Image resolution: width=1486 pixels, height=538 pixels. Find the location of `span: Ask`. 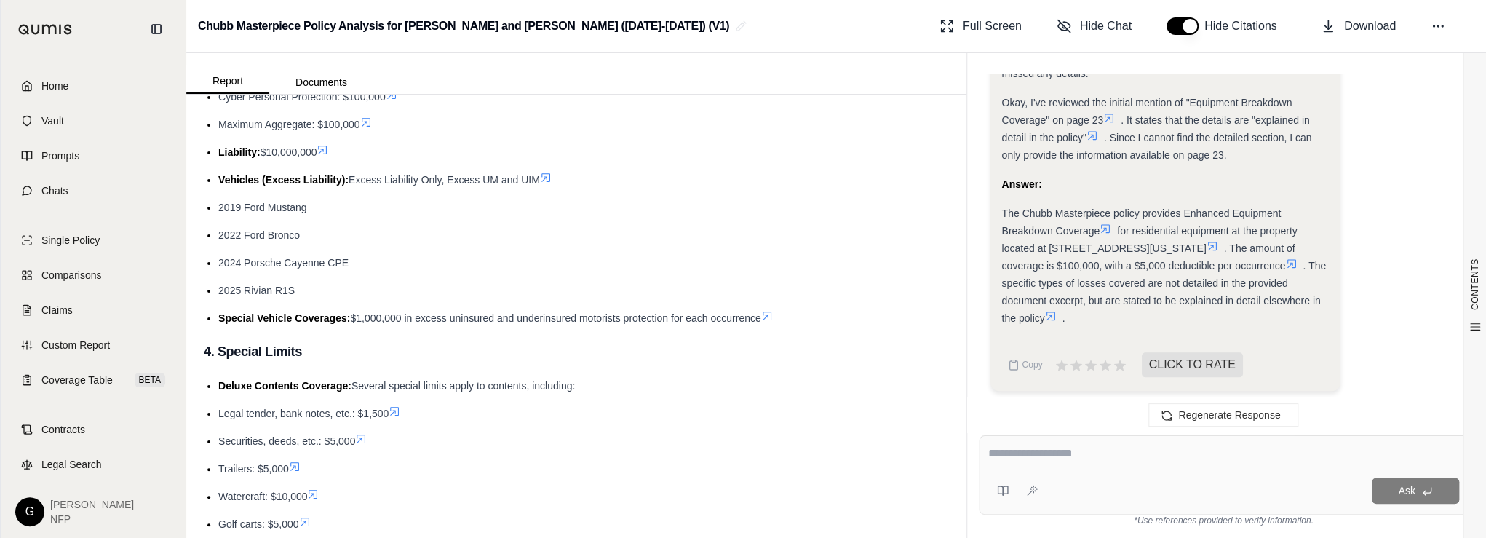

span: Ask is located at coordinates (1406, 491).